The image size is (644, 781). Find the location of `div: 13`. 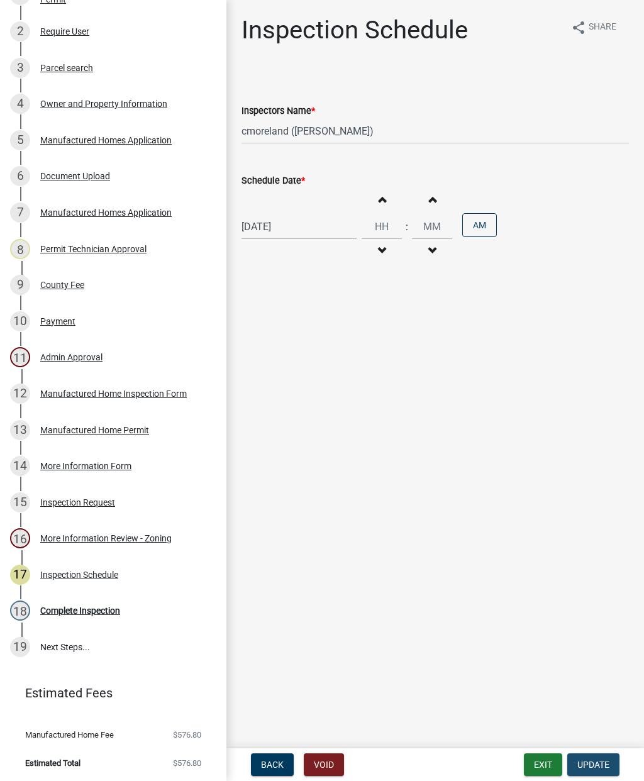

div: 13 is located at coordinates (20, 430).